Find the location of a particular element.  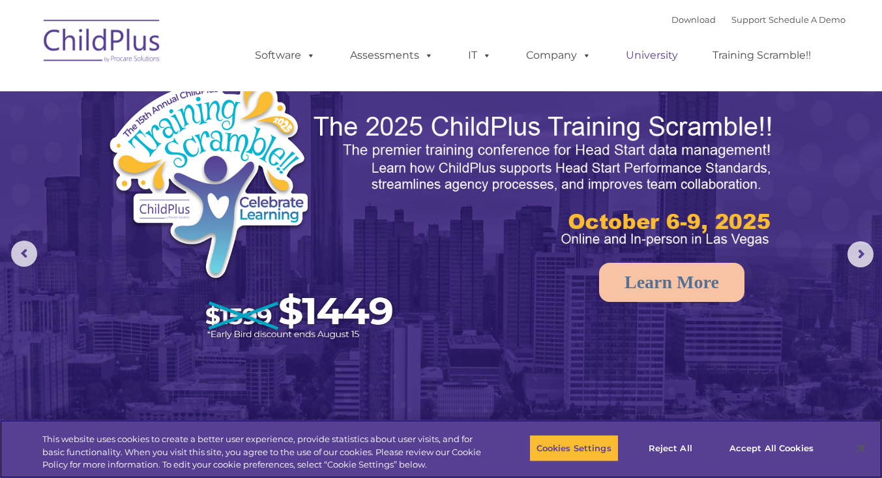

div: This website uses cookies to create a better user experience, provide statistics about user visit... is located at coordinates (263, 452).